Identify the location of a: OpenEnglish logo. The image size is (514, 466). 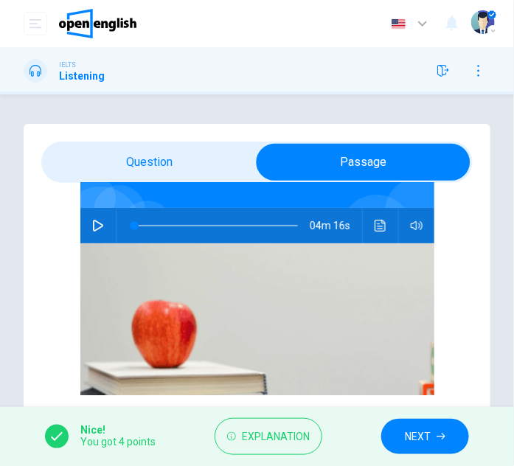
(97, 24).